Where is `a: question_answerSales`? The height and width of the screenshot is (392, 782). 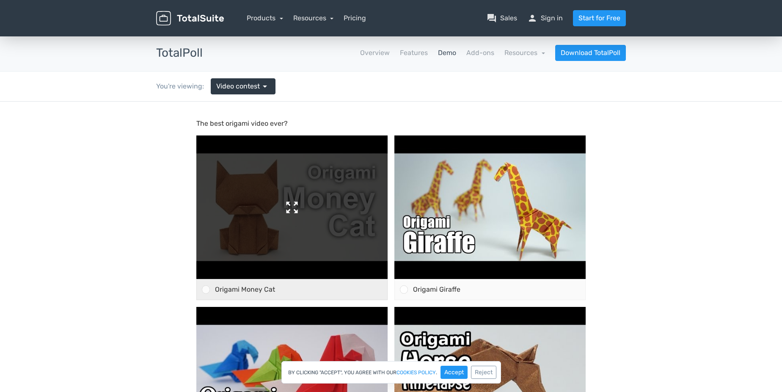 a: question_answerSales is located at coordinates (502, 18).